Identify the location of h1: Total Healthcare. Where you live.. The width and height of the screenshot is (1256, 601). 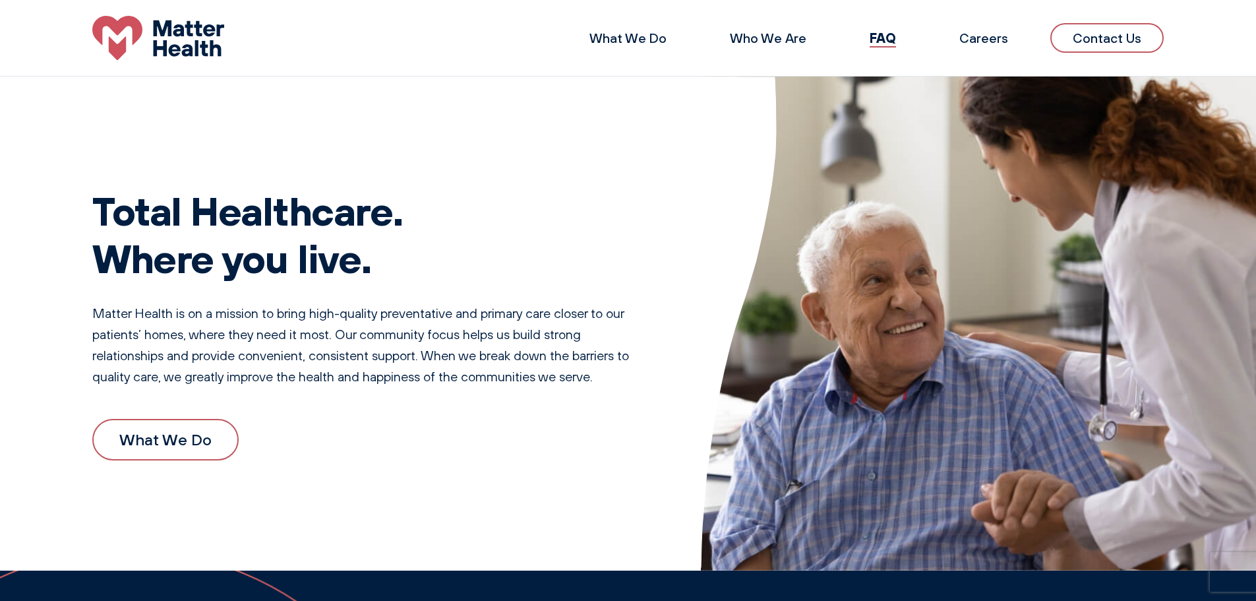
(370, 234).